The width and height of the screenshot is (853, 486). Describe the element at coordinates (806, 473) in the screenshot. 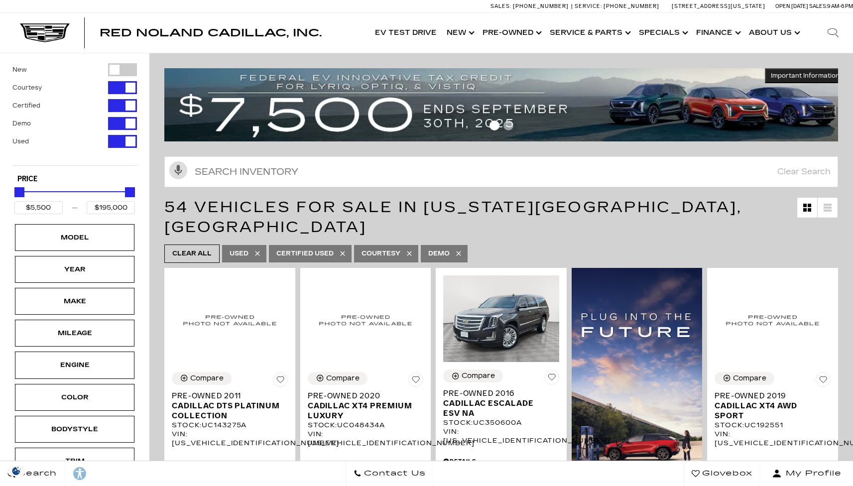

I see `button: Open user profile menu` at that location.